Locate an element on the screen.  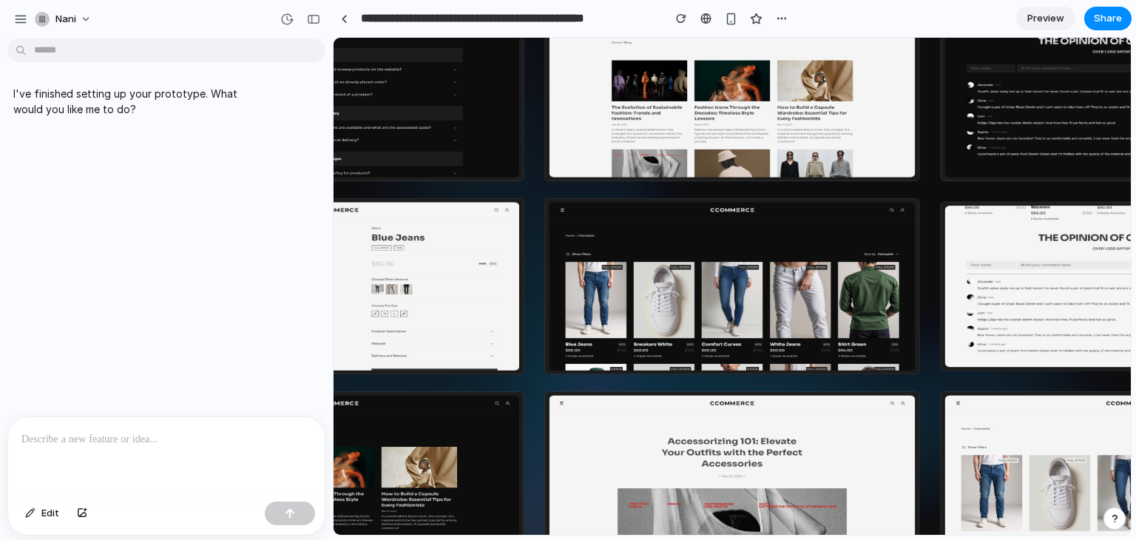
button: Share is located at coordinates (1108, 18).